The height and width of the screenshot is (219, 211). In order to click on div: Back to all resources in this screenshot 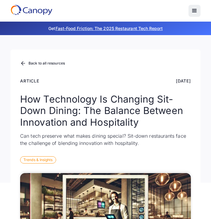, I will do `click(47, 63)`.